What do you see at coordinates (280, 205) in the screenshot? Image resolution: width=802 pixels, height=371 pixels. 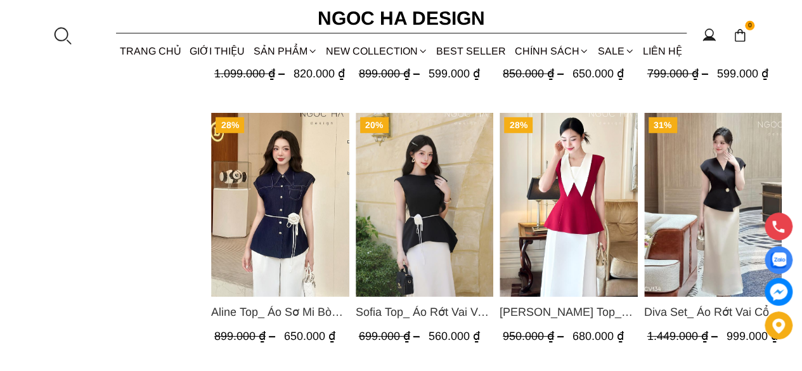 I see `img: Aline Top_ Áo Sơ Mi Bò Lụa Rớt Vai A1070` at bounding box center [280, 205].